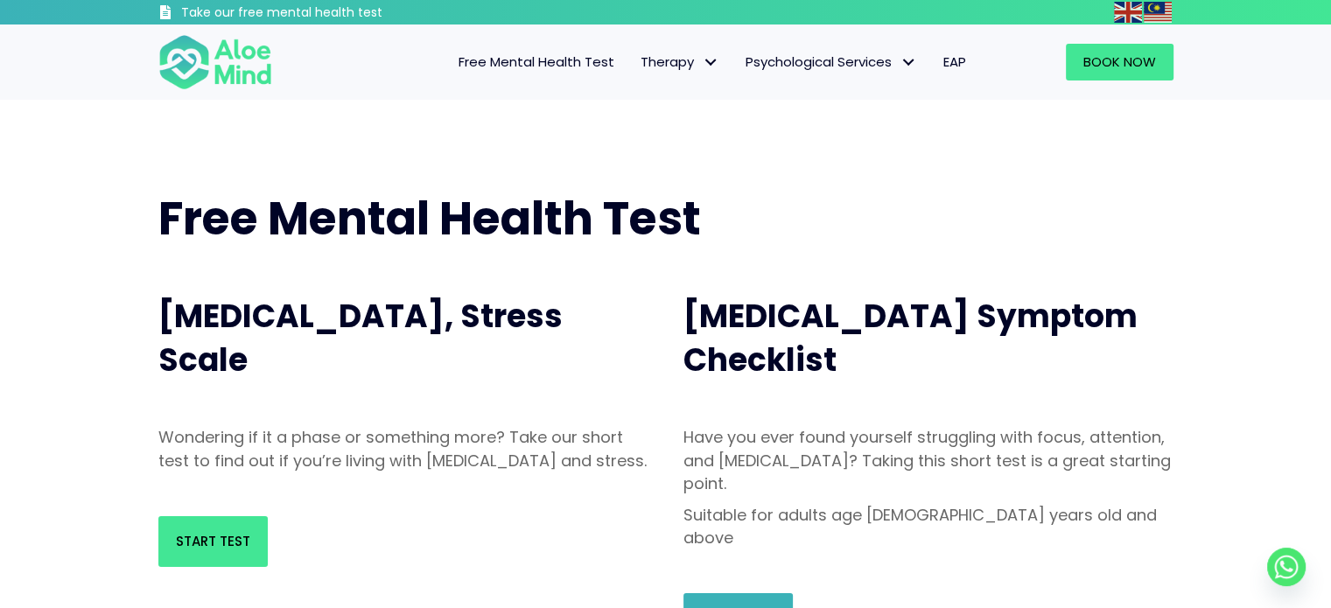  Describe the element at coordinates (711, 62) in the screenshot. I see `span: Therapy: submenu` at that location.